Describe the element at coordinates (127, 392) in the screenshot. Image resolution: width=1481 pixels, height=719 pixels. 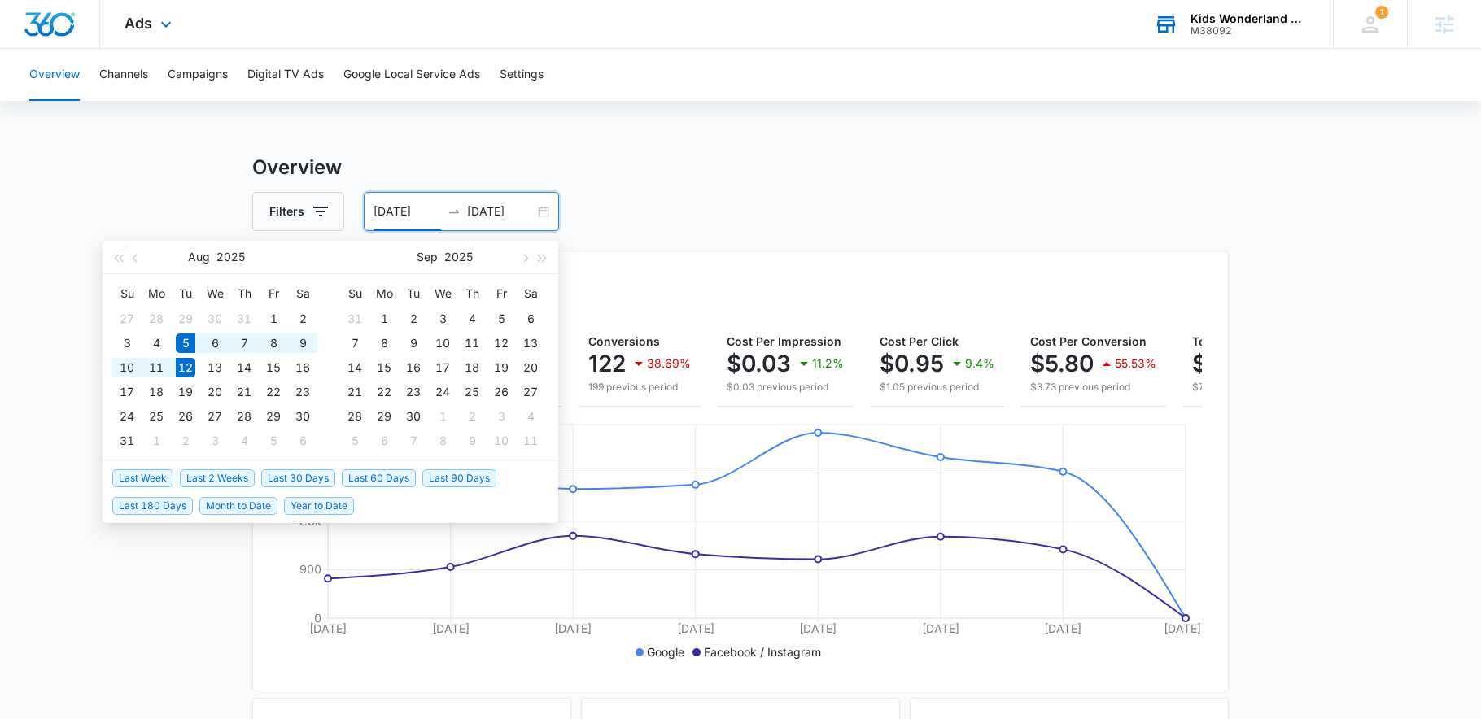
I see `td: 2025-08-17` at that location.